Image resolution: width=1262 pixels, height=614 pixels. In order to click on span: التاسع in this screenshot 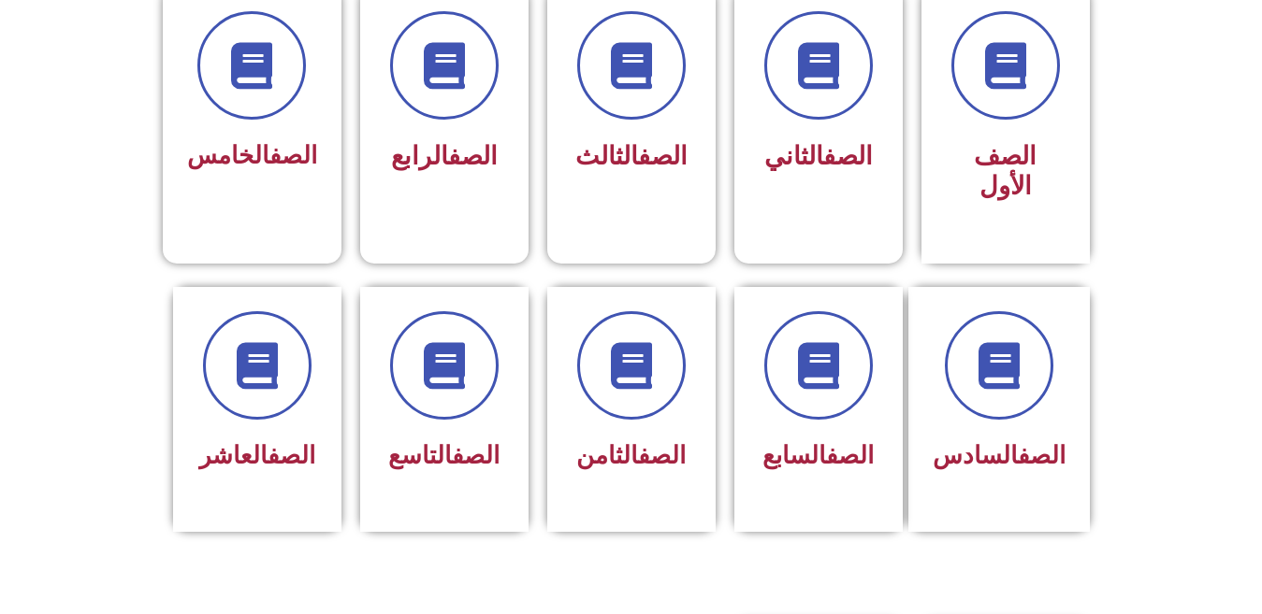, I will do `click(443, 455)`.